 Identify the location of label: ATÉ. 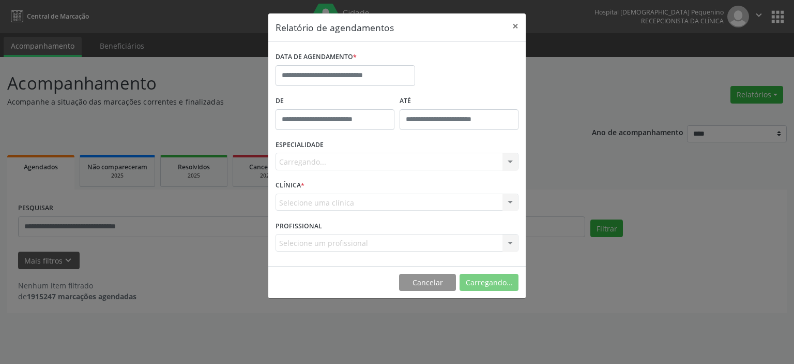
(459, 101).